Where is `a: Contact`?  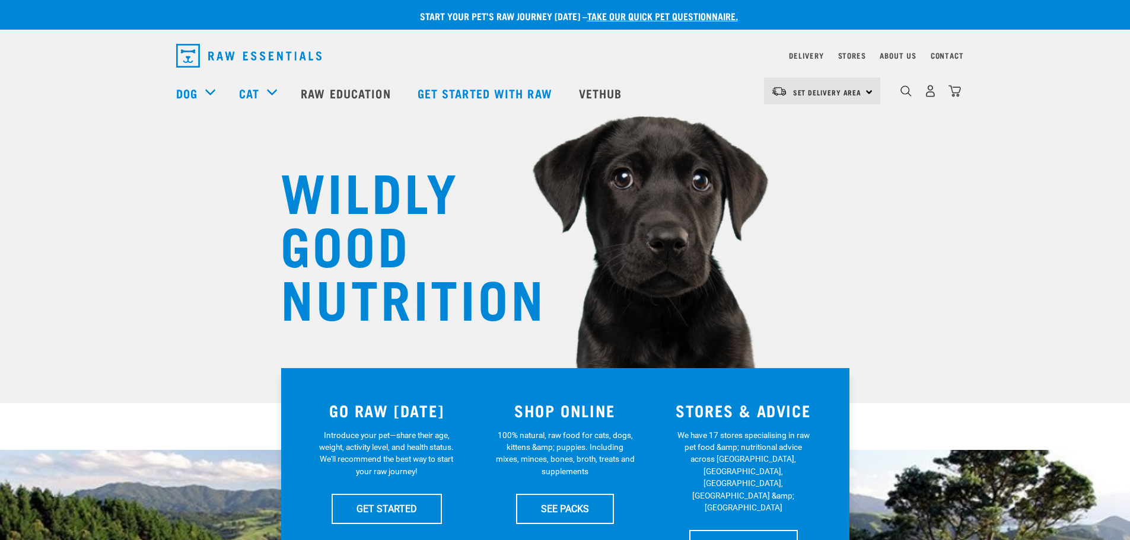 a: Contact is located at coordinates (947, 55).